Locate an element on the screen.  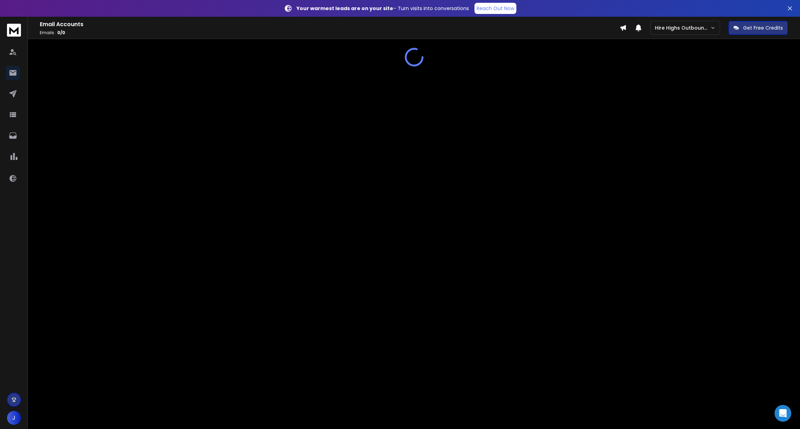
p: Hire Highs Outbound Engine is located at coordinates (682, 28).